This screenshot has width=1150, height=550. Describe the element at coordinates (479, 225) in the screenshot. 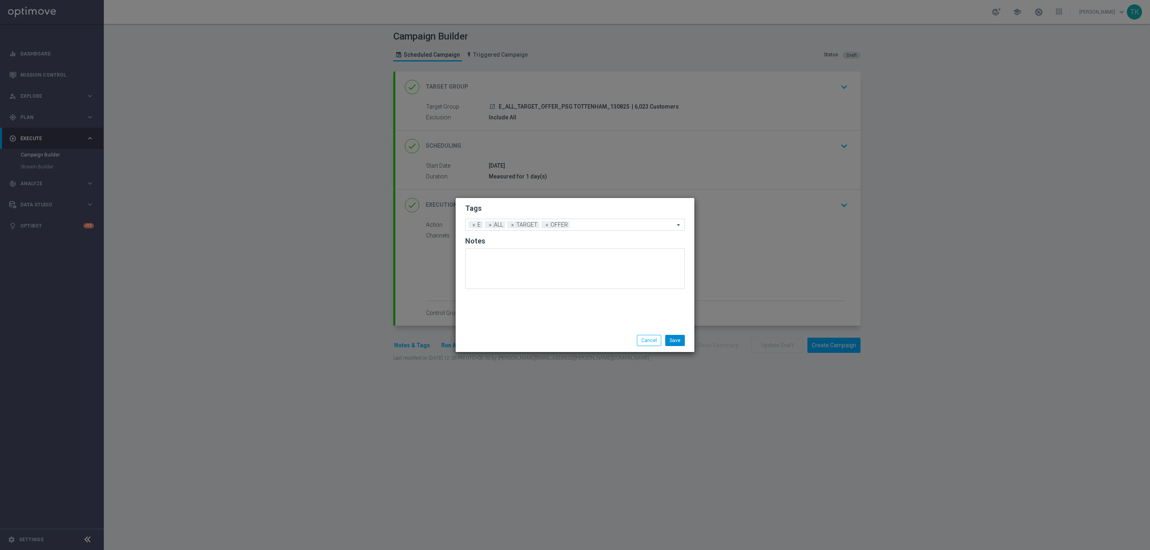

I see `span: E` at that location.